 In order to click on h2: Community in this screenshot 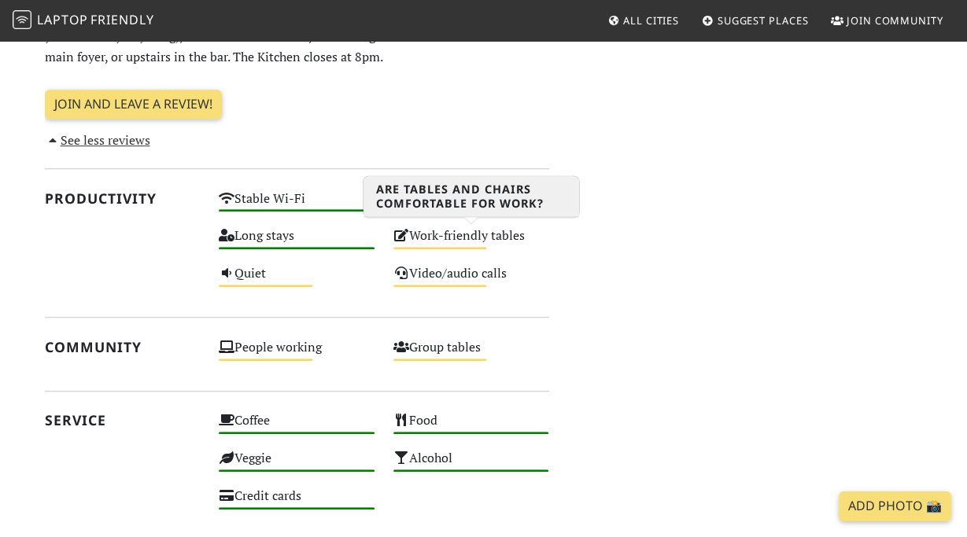, I will do `click(123, 347)`.